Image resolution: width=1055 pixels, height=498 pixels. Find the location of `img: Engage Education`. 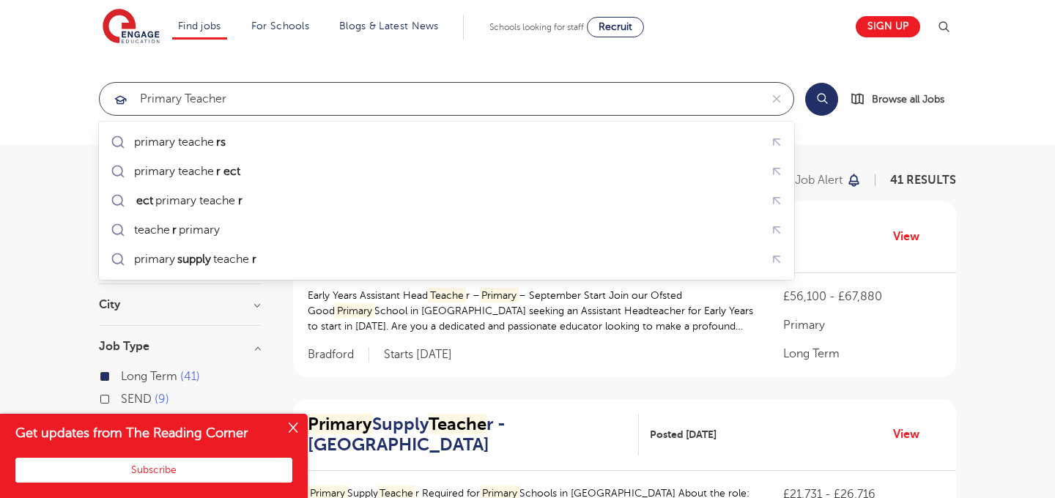

img: Engage Education is located at coordinates (131, 27).